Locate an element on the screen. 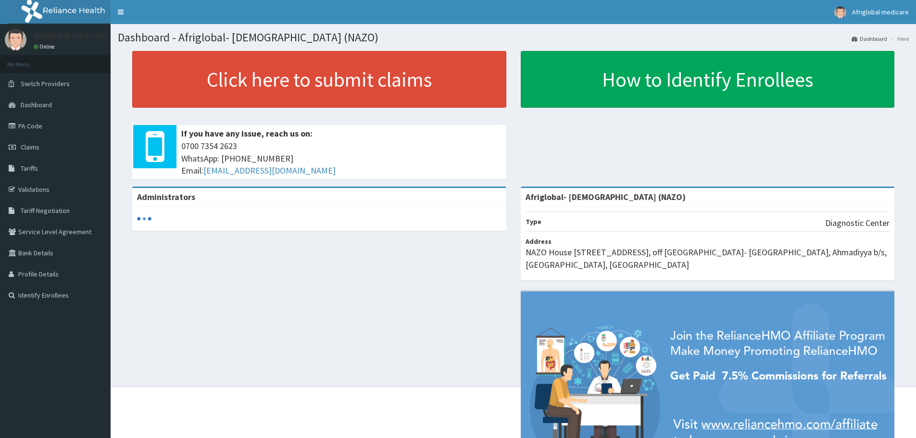 The image size is (916, 438). span: Tariffs is located at coordinates (29, 168).